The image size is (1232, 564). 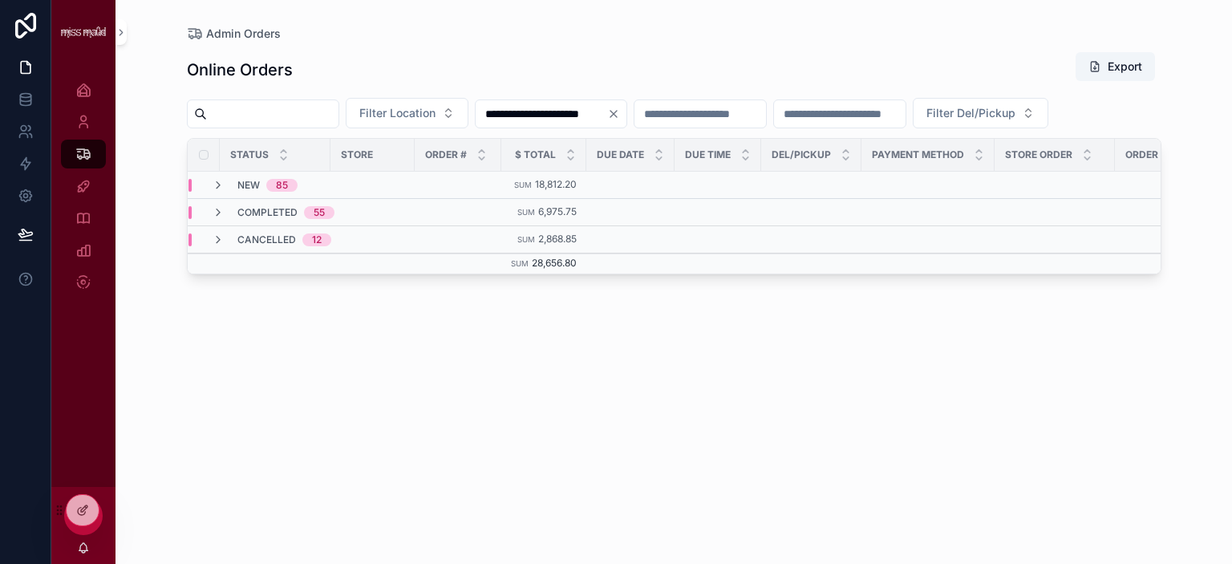 I want to click on button: Export, so click(x=1115, y=67).